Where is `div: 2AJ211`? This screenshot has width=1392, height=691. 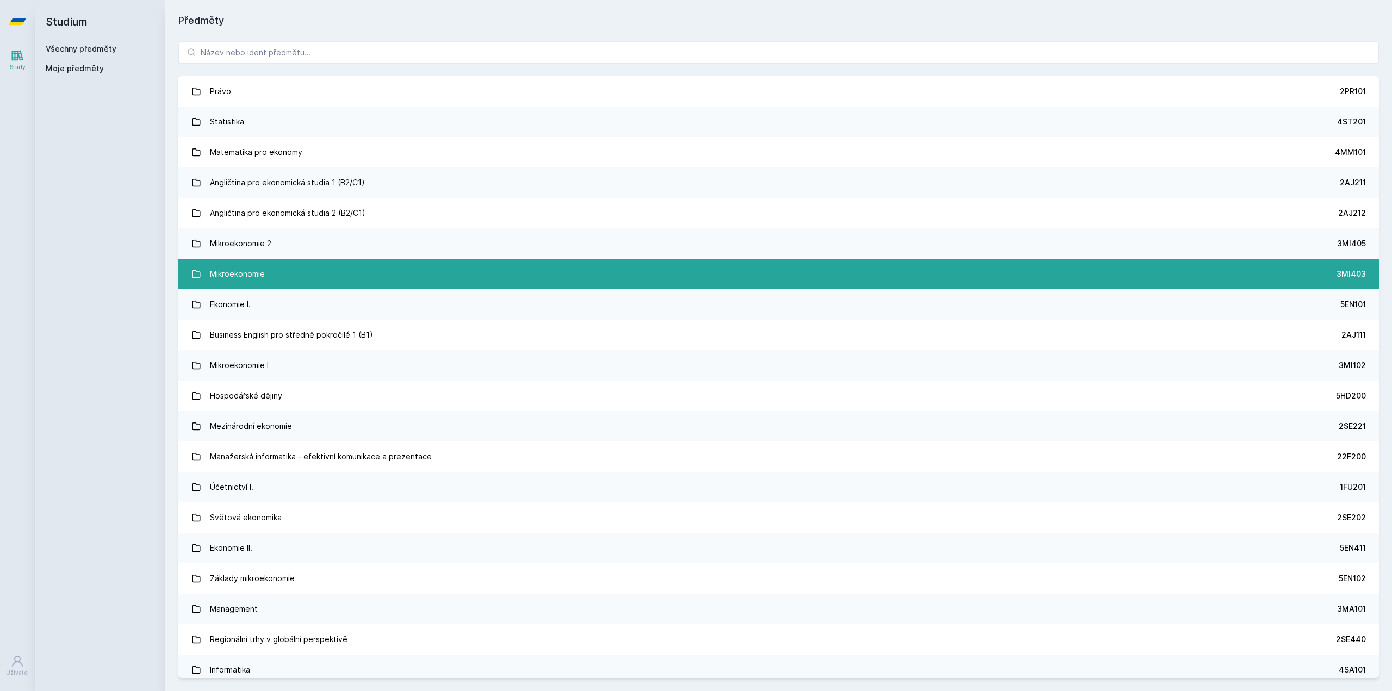 div: 2AJ211 is located at coordinates (1353, 183).